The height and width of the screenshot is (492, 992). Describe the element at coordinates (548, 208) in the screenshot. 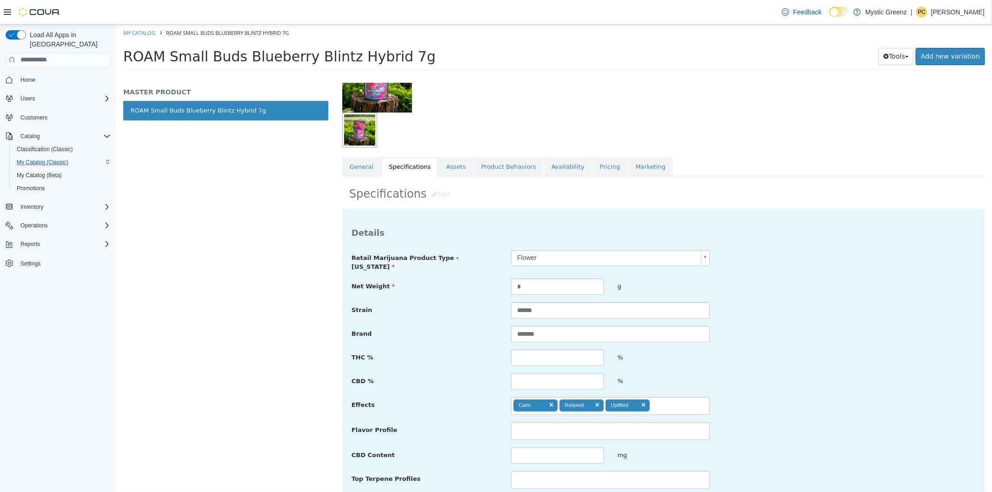

I see `h3: Details` at that location.